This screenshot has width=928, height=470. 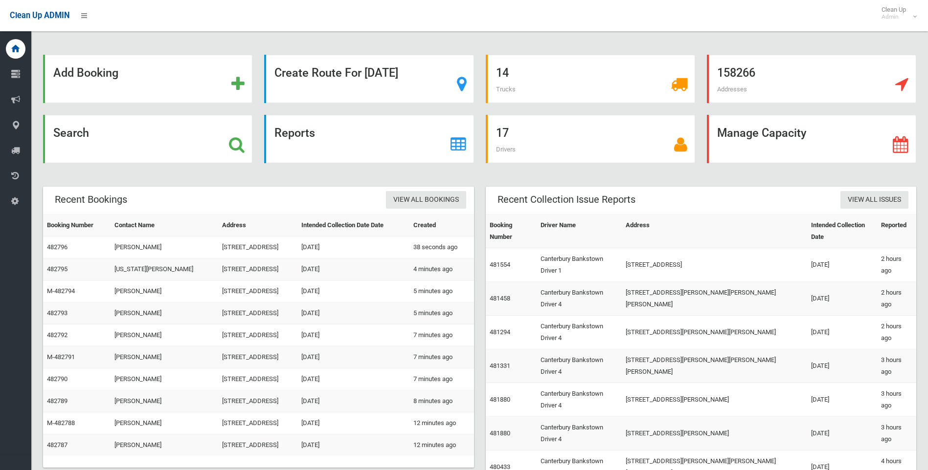 I want to click on a: 158266 Addresses, so click(x=811, y=79).